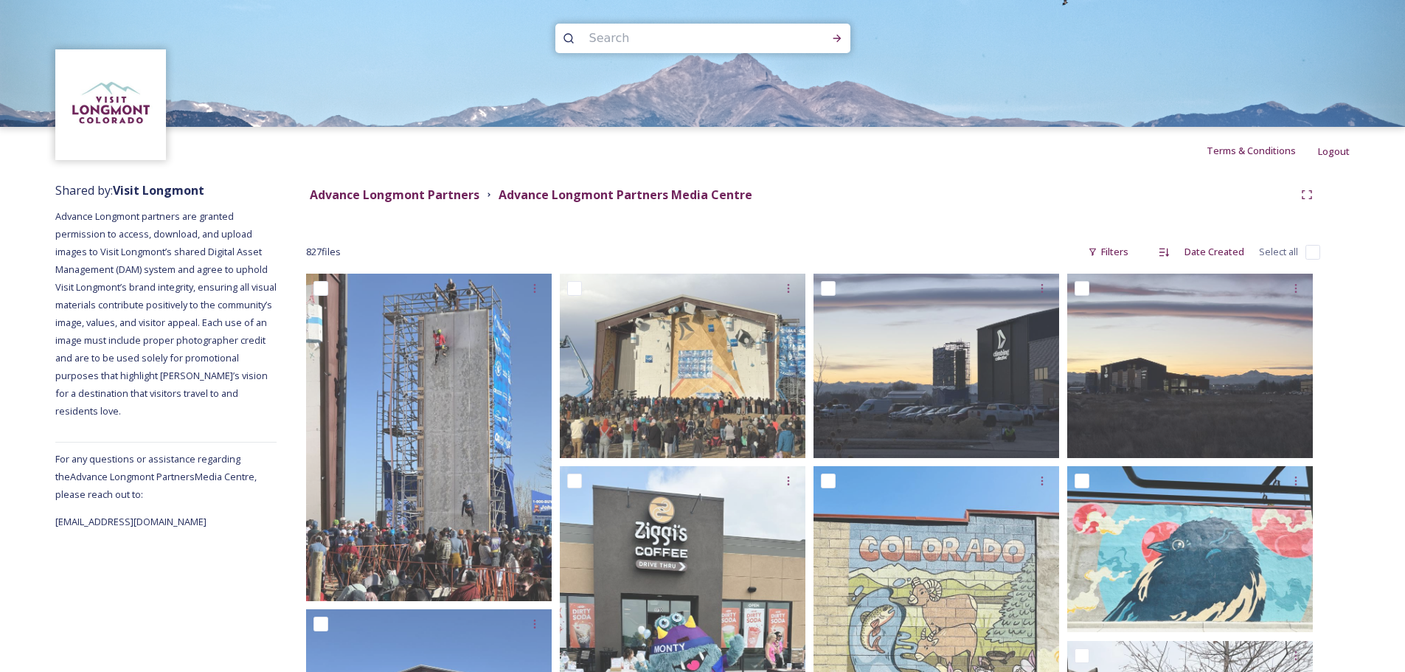 This screenshot has width=1405, height=672. Describe the element at coordinates (1278, 251) in the screenshot. I see `span: Select all` at that location.